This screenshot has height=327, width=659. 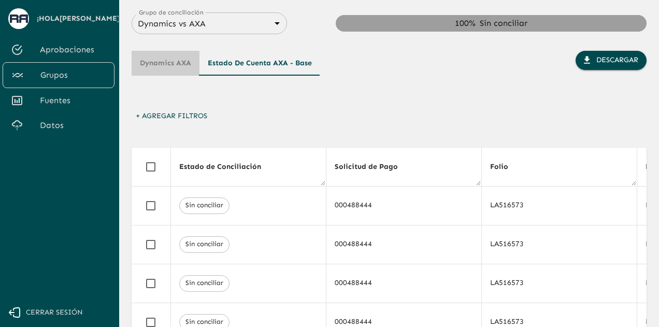 What do you see at coordinates (504, 23) in the screenshot?
I see `div: Sin conciliar` at bounding box center [504, 23].